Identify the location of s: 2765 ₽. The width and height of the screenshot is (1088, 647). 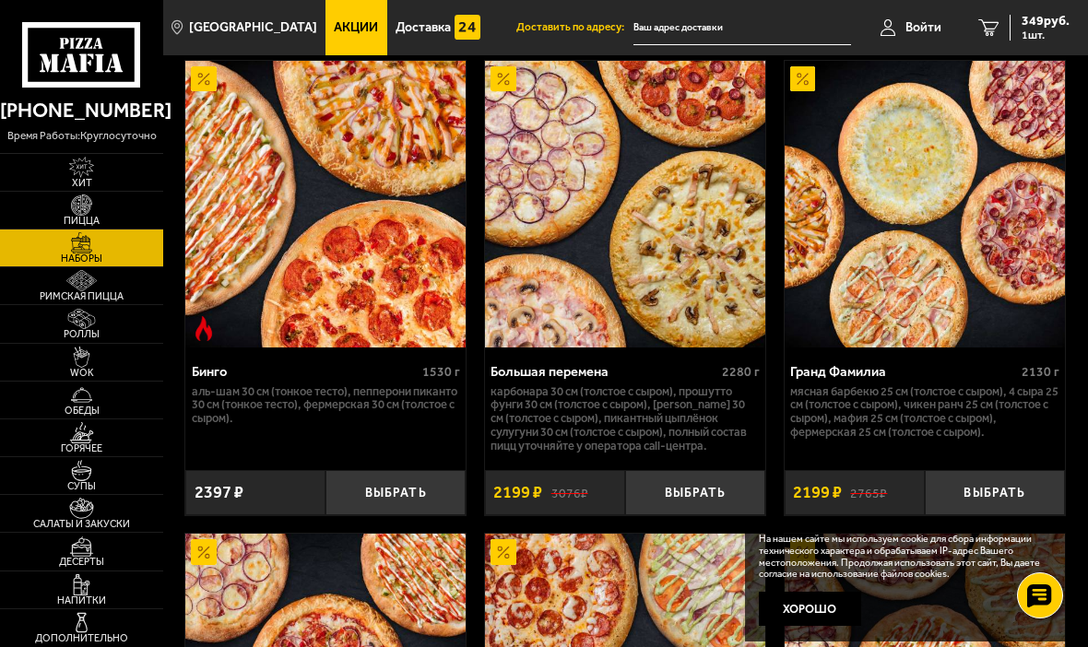
(868, 492).